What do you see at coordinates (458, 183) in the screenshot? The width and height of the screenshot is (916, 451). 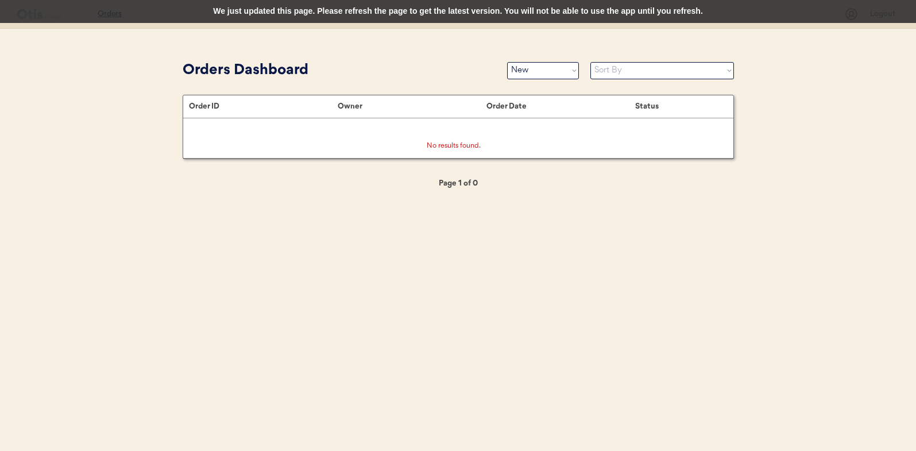 I see `div: Page 1 of 0` at bounding box center [458, 183].